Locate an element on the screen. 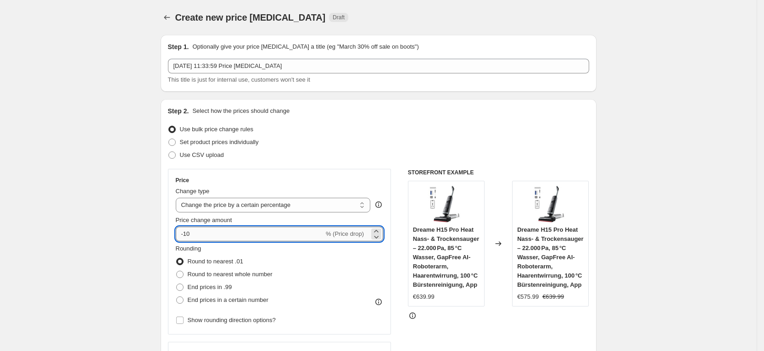 The width and height of the screenshot is (764, 351). h2: Step 2. is located at coordinates (179, 111).